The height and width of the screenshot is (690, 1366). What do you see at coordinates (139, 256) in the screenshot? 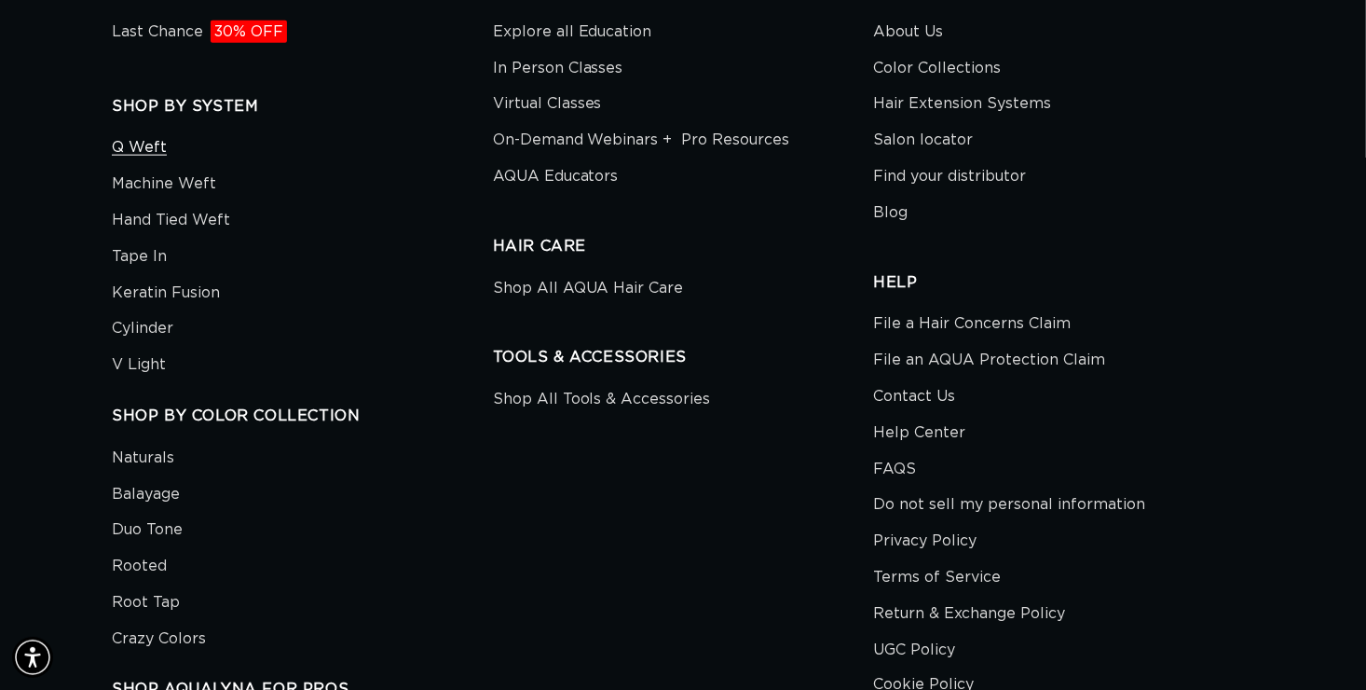
I see `a: Tape In` at bounding box center [139, 256].